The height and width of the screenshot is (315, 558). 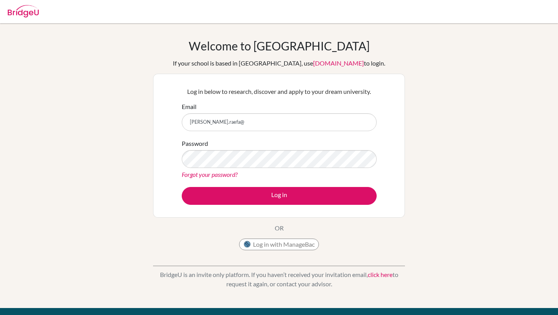 I want to click on a: click here, so click(x=380, y=274).